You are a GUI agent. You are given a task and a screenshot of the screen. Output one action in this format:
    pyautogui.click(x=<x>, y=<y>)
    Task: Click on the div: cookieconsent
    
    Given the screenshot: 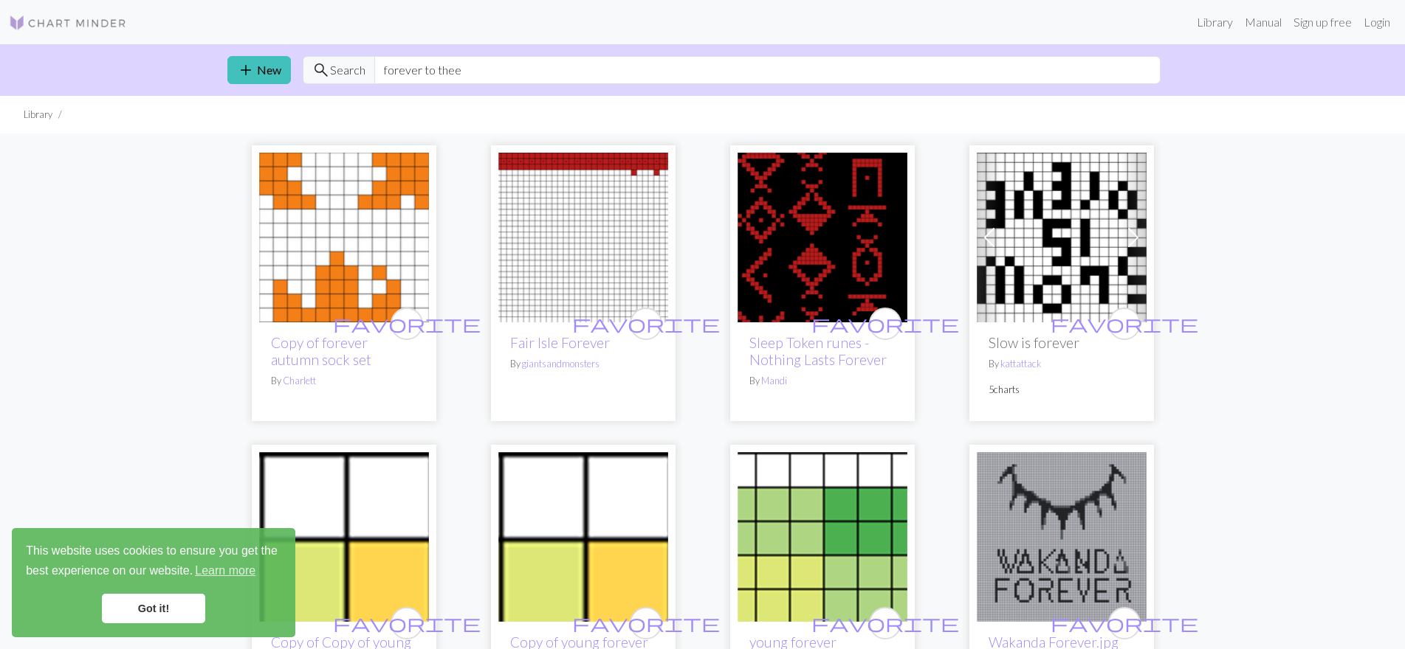 What is the action you would take?
    pyautogui.click(x=154, y=583)
    